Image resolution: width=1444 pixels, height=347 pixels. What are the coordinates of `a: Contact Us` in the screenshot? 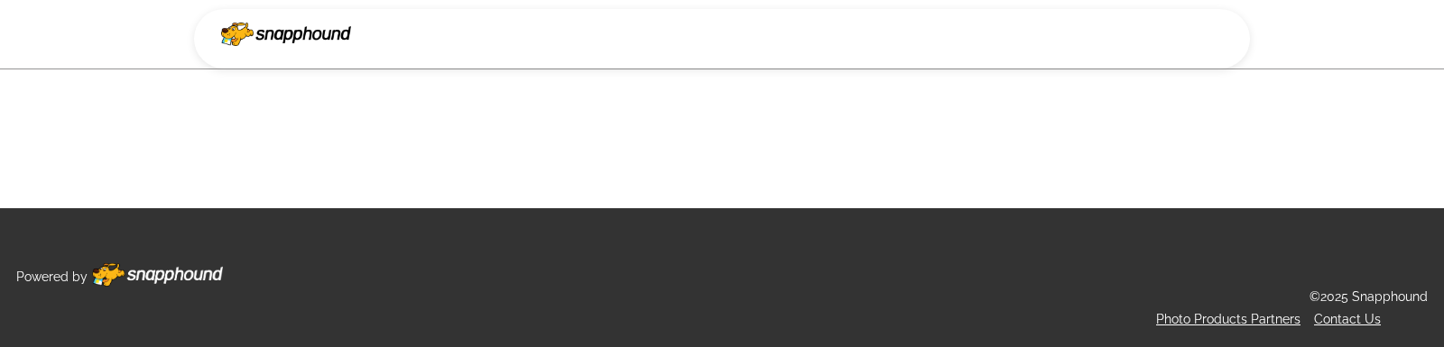 It's located at (1348, 320).